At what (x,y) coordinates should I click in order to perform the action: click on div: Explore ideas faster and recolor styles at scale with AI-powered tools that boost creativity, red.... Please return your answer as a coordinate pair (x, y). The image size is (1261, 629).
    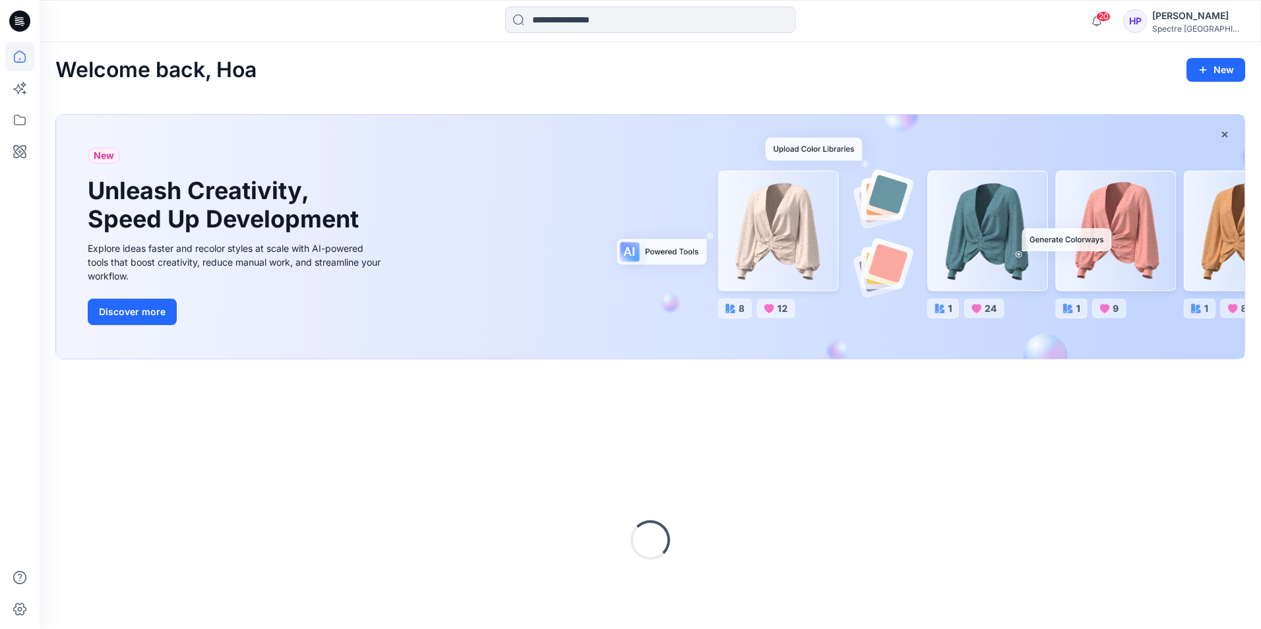
    Looking at the image, I should click on (236, 262).